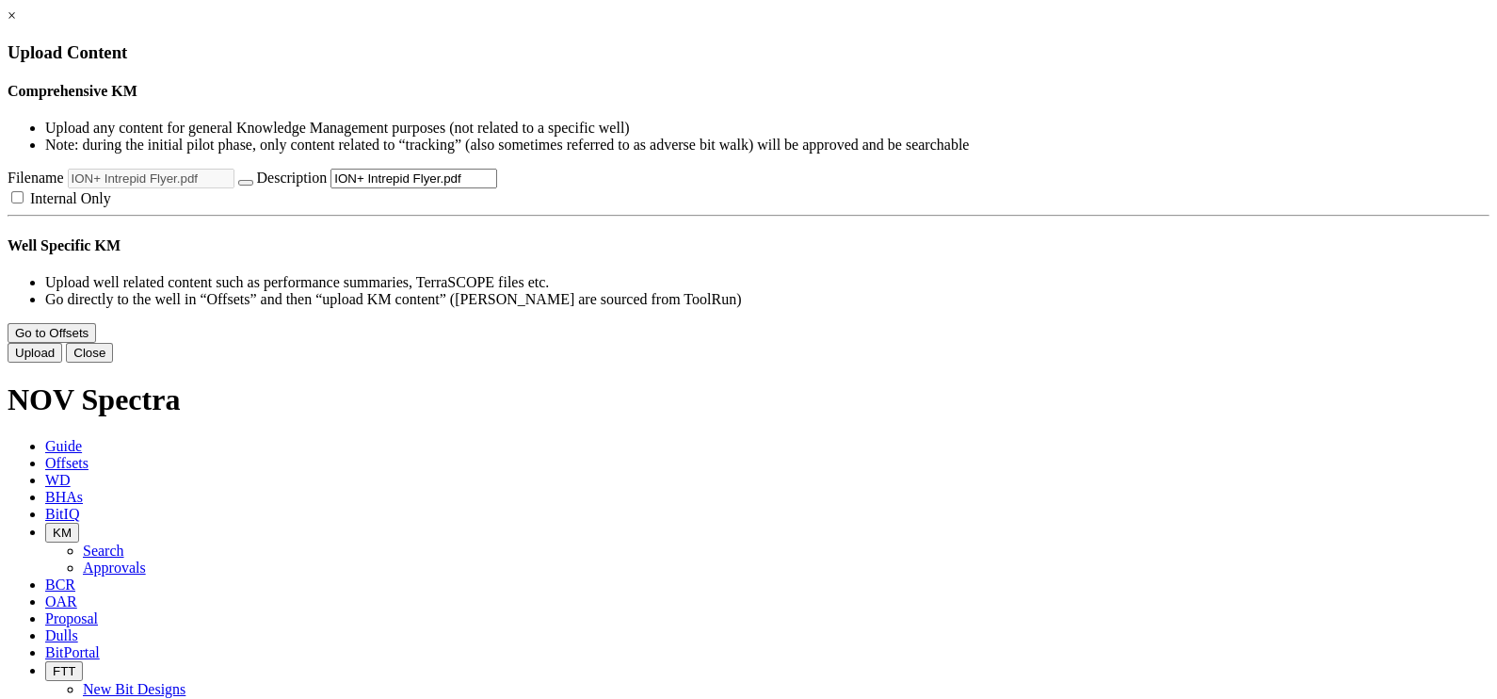  What do you see at coordinates (89, 352) in the screenshot?
I see `button: Close` at bounding box center [89, 352].